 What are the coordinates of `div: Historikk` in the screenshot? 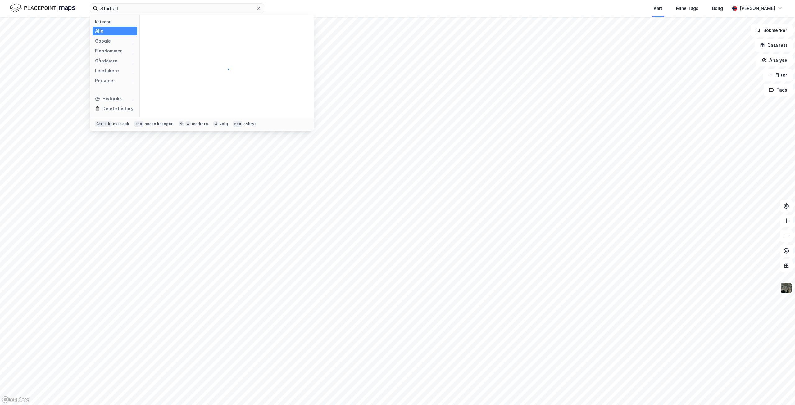 It's located at (108, 99).